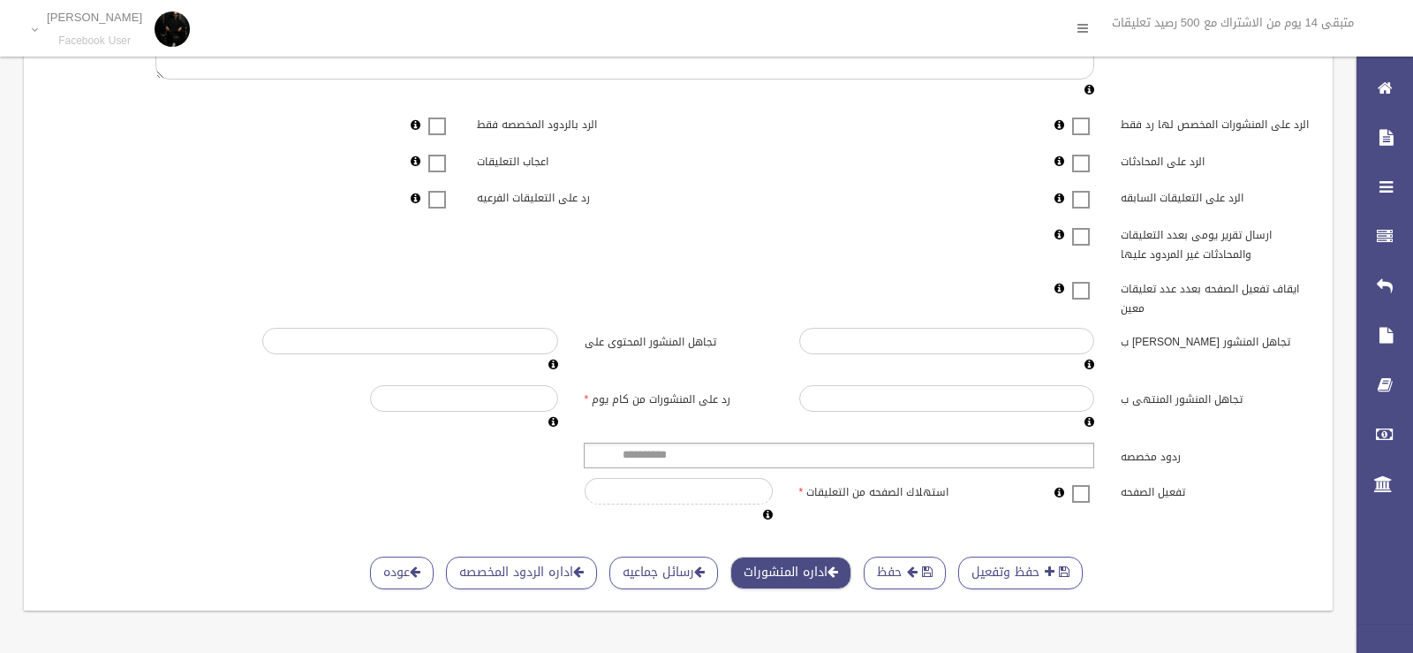 This screenshot has width=1413, height=653. Describe the element at coordinates (1214, 123) in the screenshot. I see `label: الرد على المنشورات المخصص لها رد فقط` at that location.